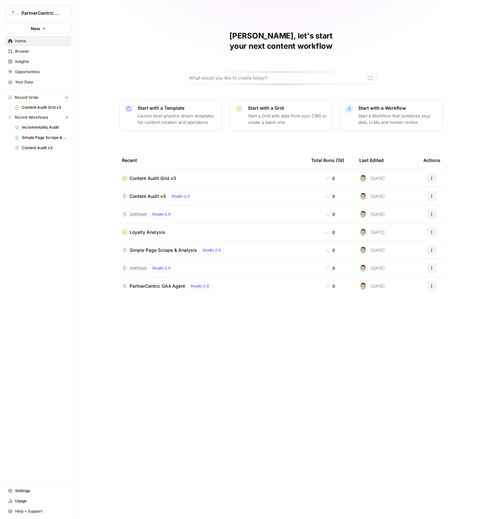  What do you see at coordinates (38, 62) in the screenshot?
I see `a: Insights` at bounding box center [38, 62].